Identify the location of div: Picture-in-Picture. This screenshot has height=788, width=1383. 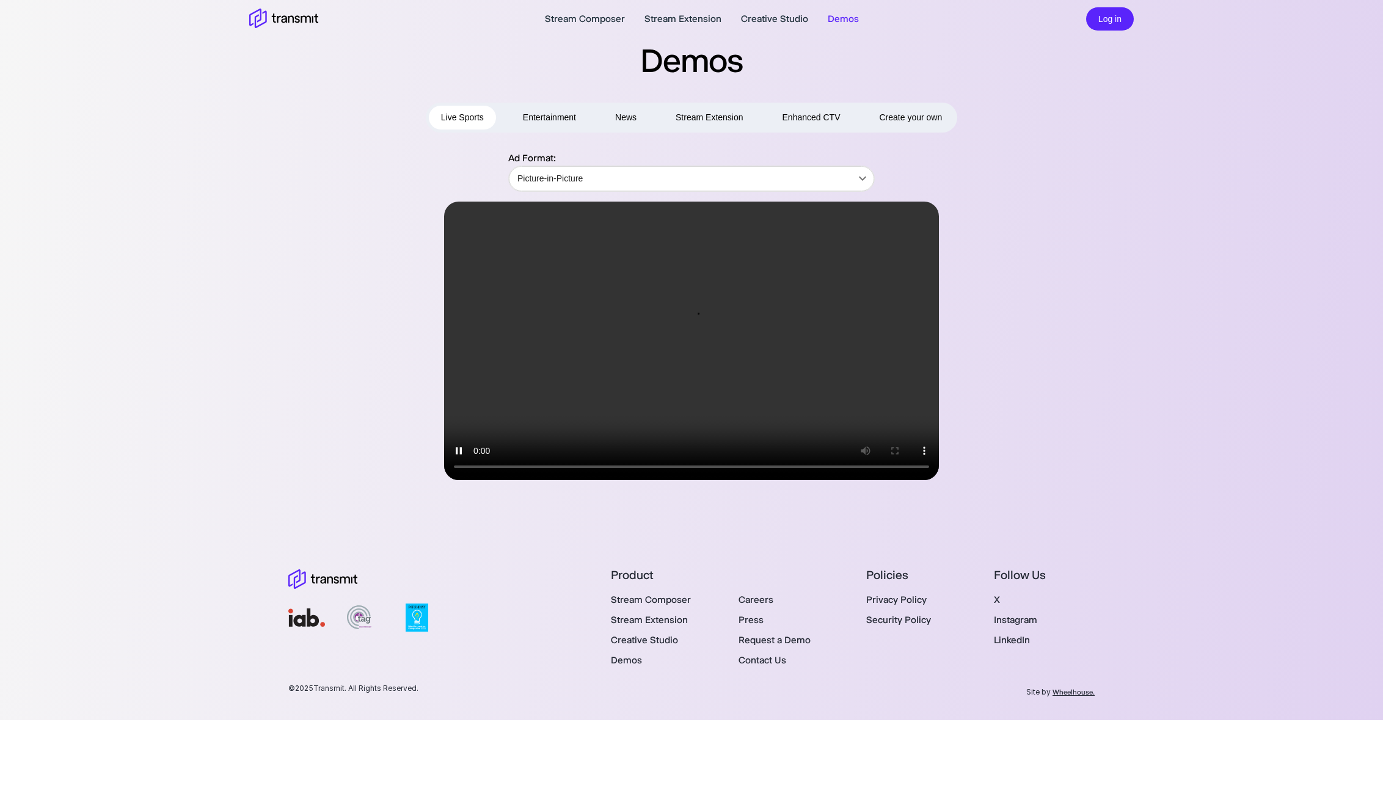
(692, 178).